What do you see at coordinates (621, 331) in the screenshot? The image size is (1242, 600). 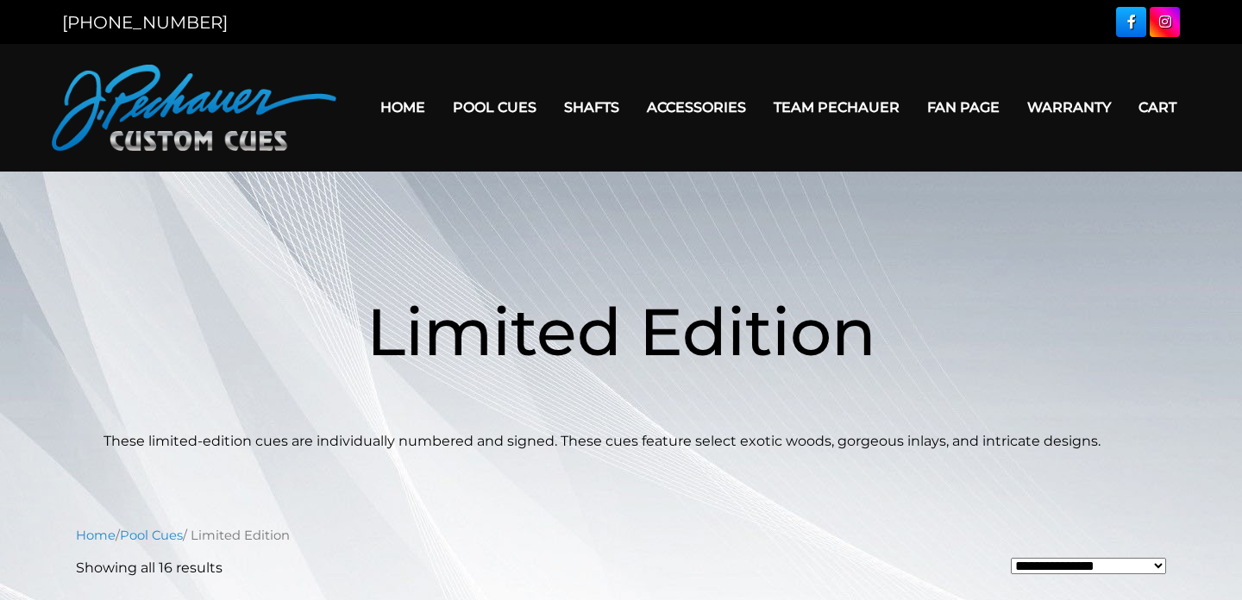 I see `span: Limited Edition` at bounding box center [621, 331].